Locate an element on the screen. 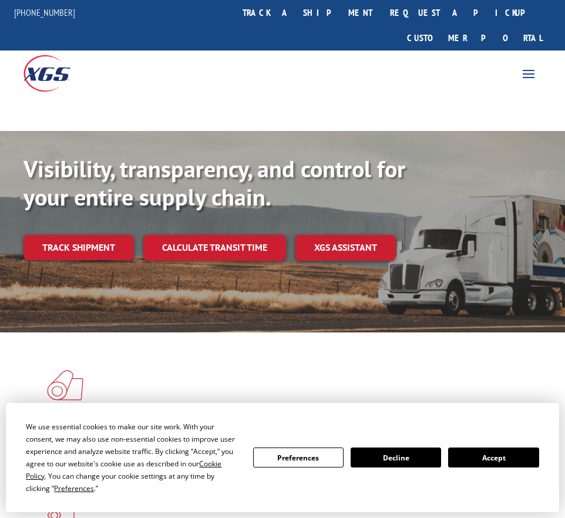 The height and width of the screenshot is (518, 565). img: xgs-icon-total-supply-chain-intelligence-red is located at coordinates (65, 385).